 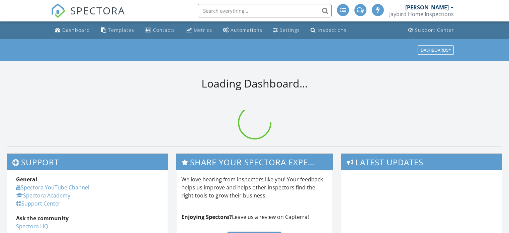 What do you see at coordinates (88, 16) in the screenshot?
I see `a: SPECTORA` at bounding box center [88, 16].